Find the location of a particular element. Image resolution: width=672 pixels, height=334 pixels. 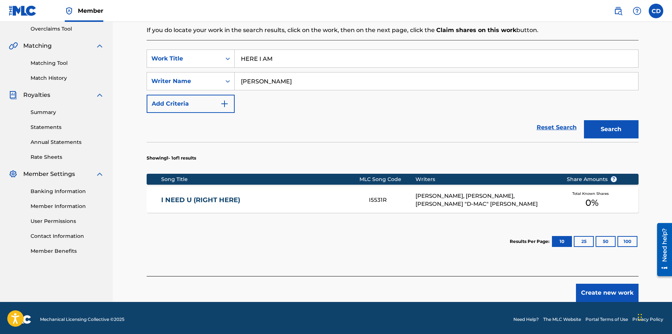

div: Need help? is located at coordinates (13, 25).